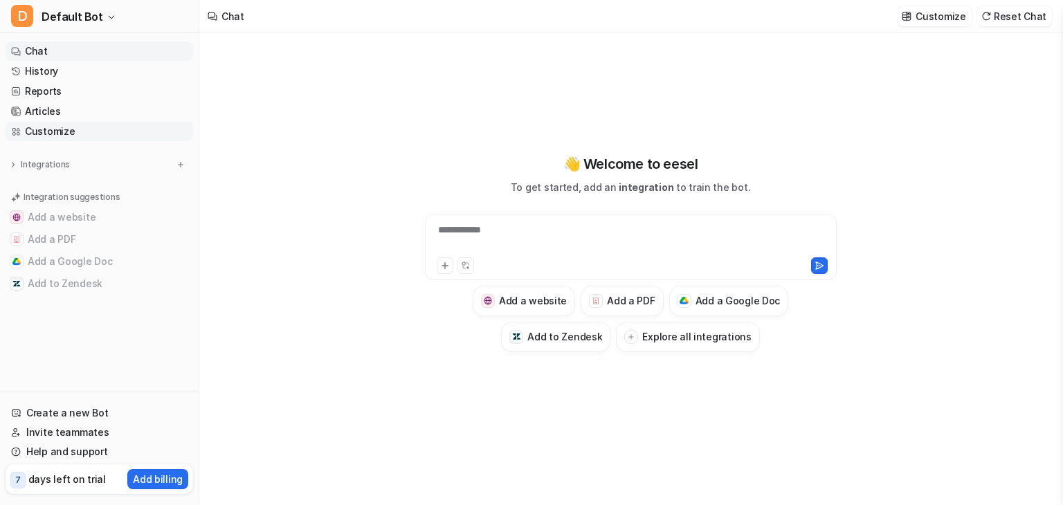 The width and height of the screenshot is (1063, 505). I want to click on p: Integrations, so click(45, 165).